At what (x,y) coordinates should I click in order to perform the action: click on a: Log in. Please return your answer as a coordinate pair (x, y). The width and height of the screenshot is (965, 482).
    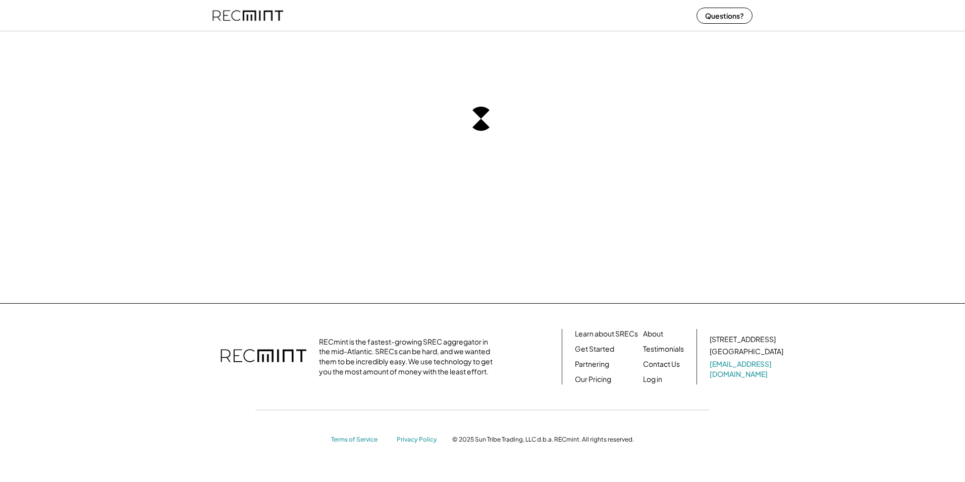
    Looking at the image, I should click on (653, 379).